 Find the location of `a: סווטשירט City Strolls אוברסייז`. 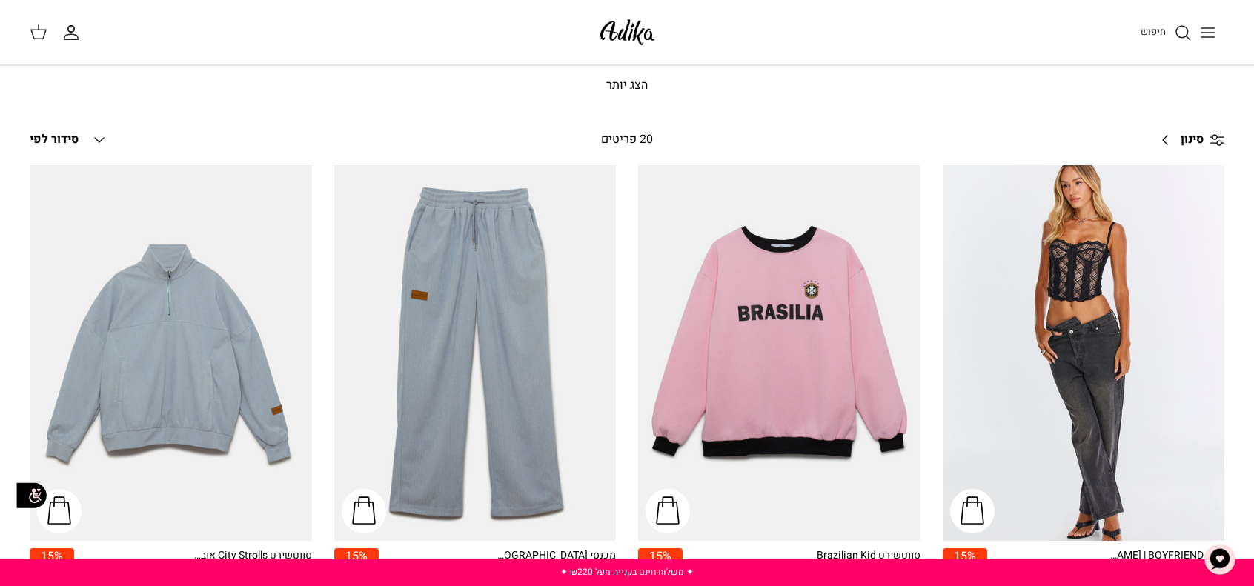

a: סווטשירט City Strolls אוברסייז is located at coordinates (171, 353).